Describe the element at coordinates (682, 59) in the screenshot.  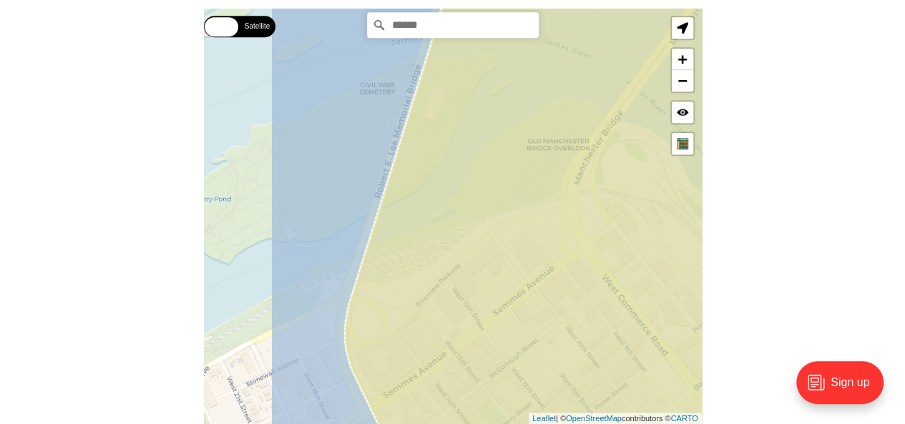
I see `a: Zoom in` at that location.